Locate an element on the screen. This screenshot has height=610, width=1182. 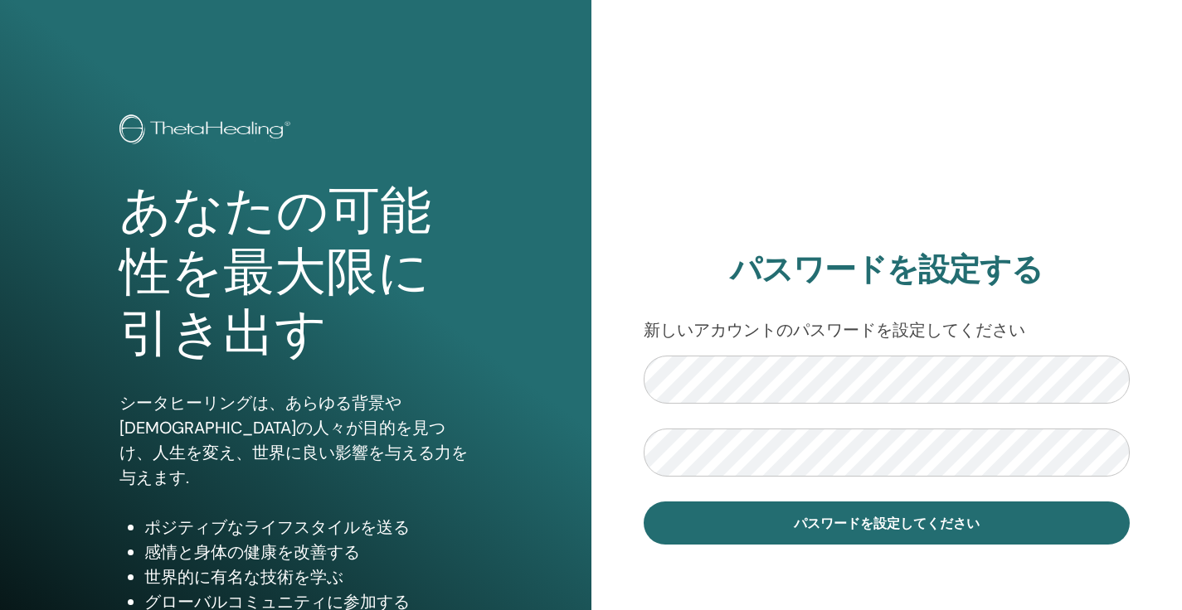
button: パスワードを設定してください is located at coordinates (886, 523).